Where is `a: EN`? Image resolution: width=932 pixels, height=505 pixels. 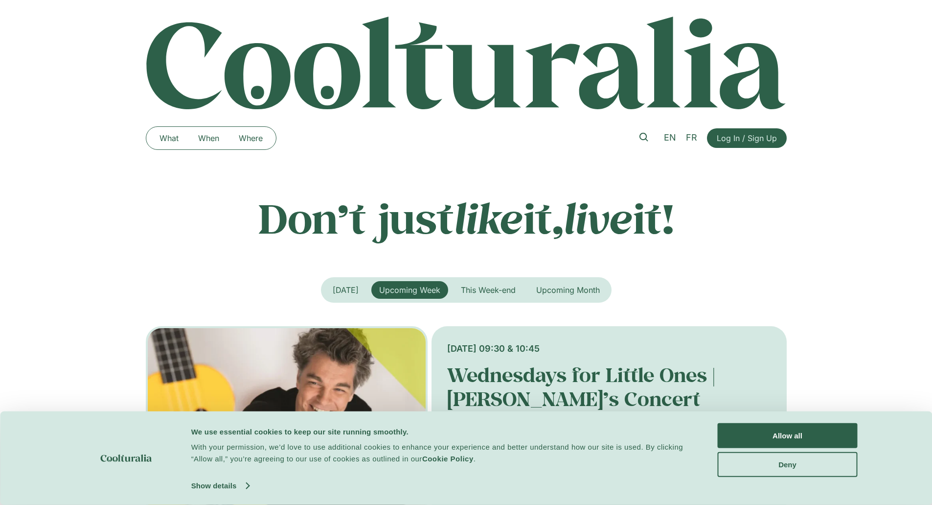
a: EN is located at coordinates (670, 138).